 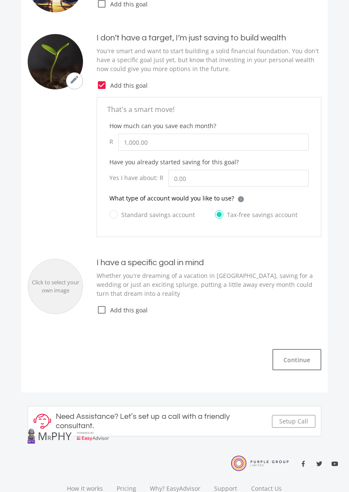 What do you see at coordinates (163, 126) in the screenshot?
I see `label: How much can you save each month?` at bounding box center [163, 126].